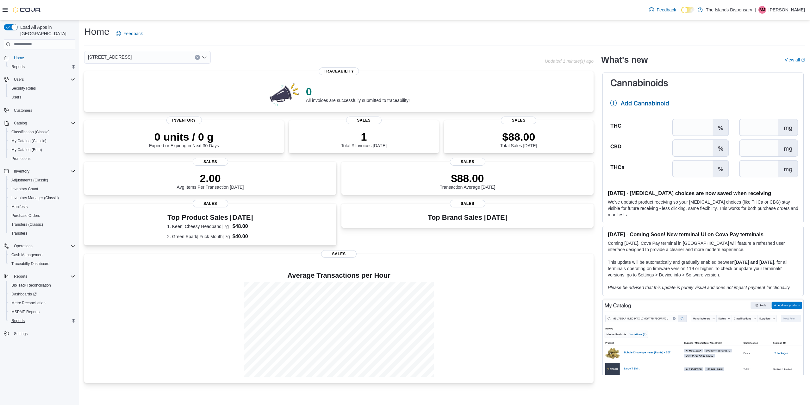 The height and width of the screenshot is (405, 810). I want to click on button: Inventory Manager (Classic), so click(42, 198).